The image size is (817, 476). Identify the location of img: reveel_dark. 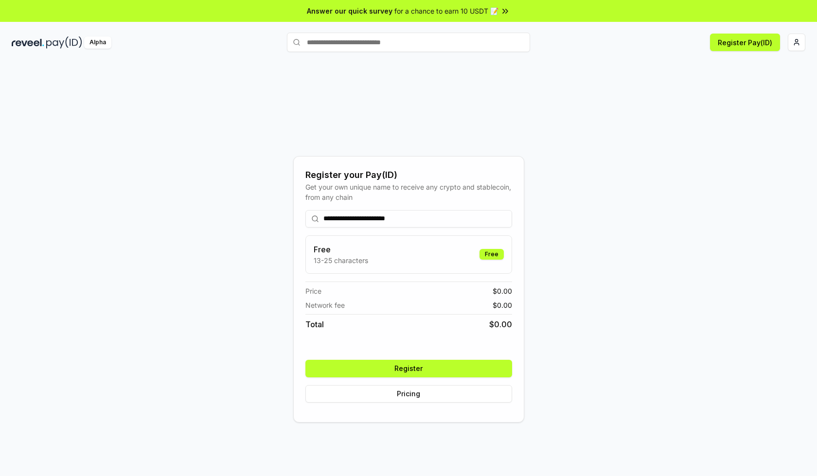
(28, 42).